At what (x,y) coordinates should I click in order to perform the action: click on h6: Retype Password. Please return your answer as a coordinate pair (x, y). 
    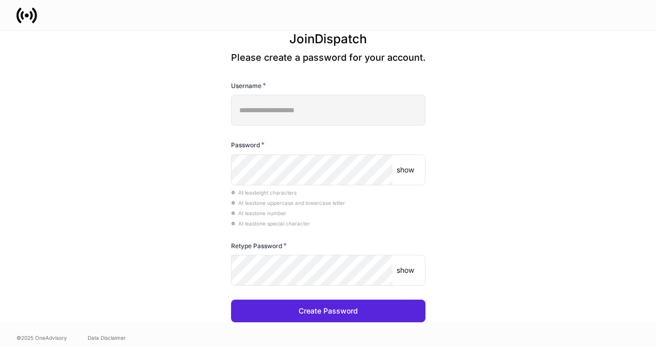
    Looking at the image, I should click on (259, 246).